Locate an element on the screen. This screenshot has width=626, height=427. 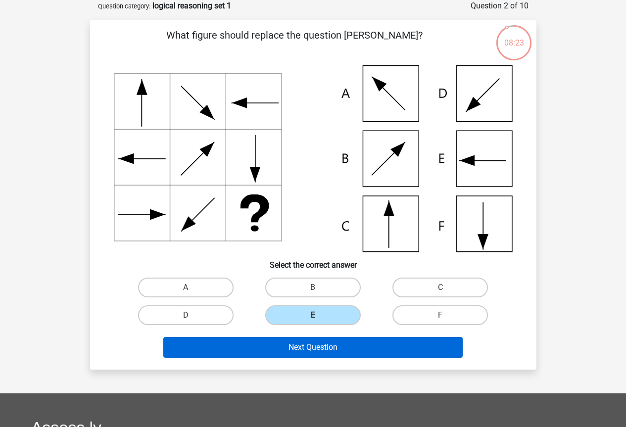
label: D is located at coordinates (186, 315).